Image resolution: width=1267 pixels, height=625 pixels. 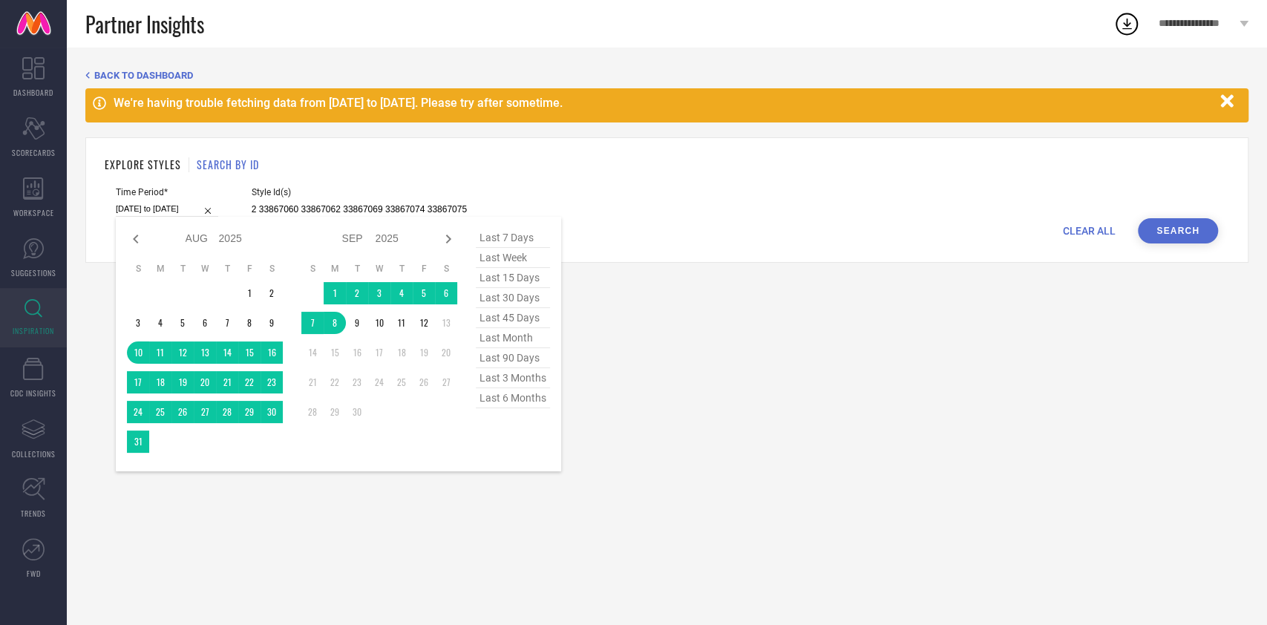 I want to click on td: Sun Aug 24 2025, so click(x=138, y=412).